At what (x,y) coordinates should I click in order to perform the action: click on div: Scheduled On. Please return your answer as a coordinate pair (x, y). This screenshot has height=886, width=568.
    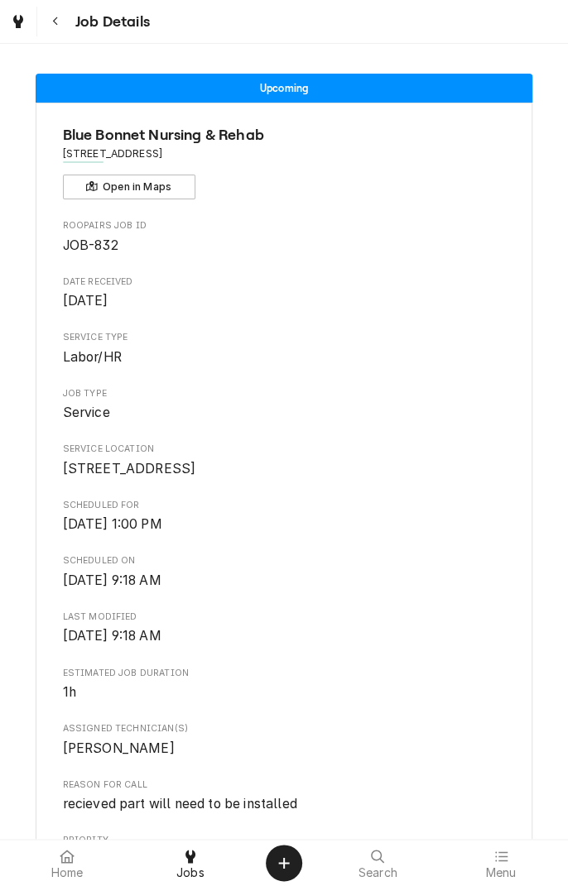
    Looking at the image, I should click on (284, 572).